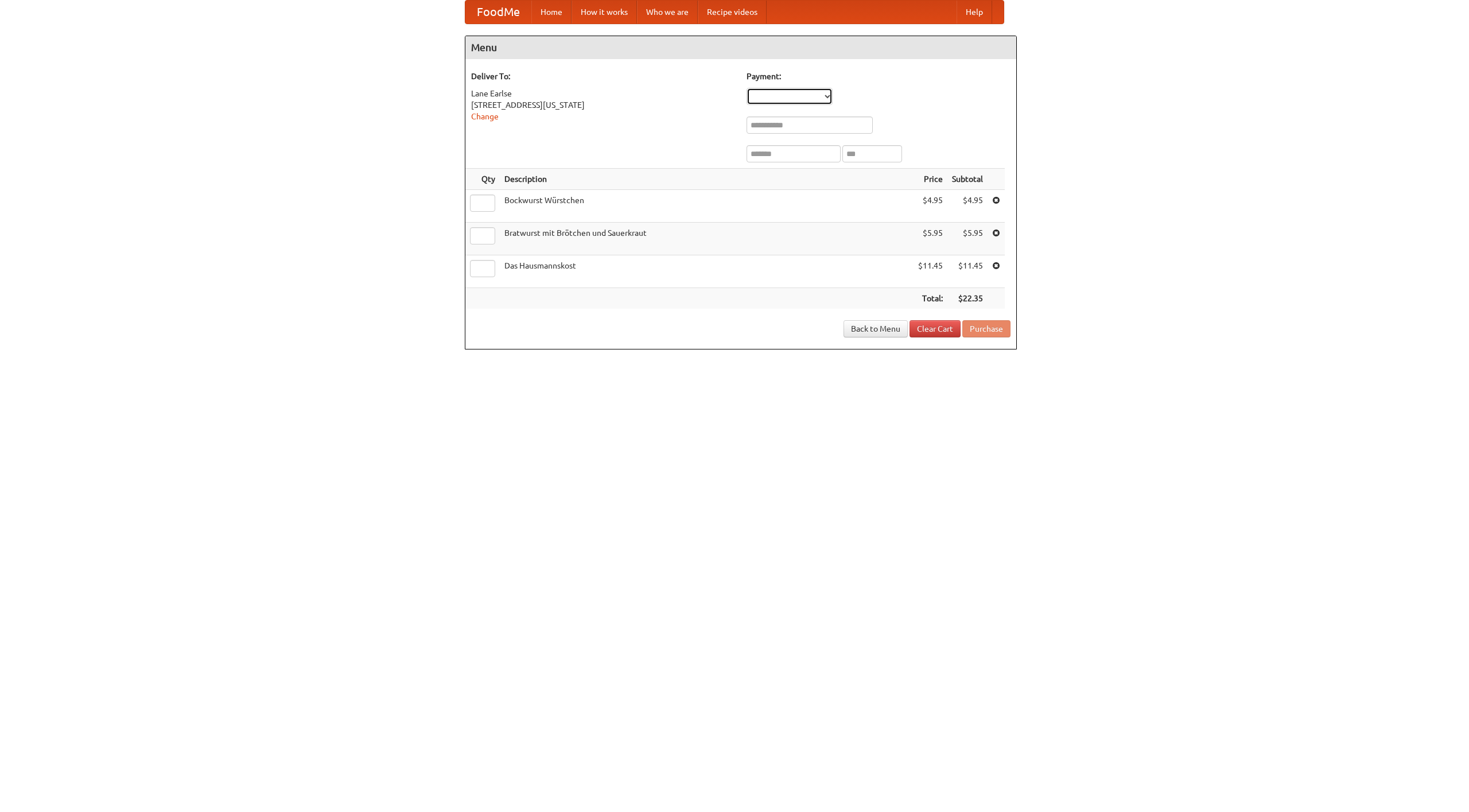  What do you see at coordinates (706, 179) in the screenshot?
I see `th: Description` at bounding box center [706, 179].